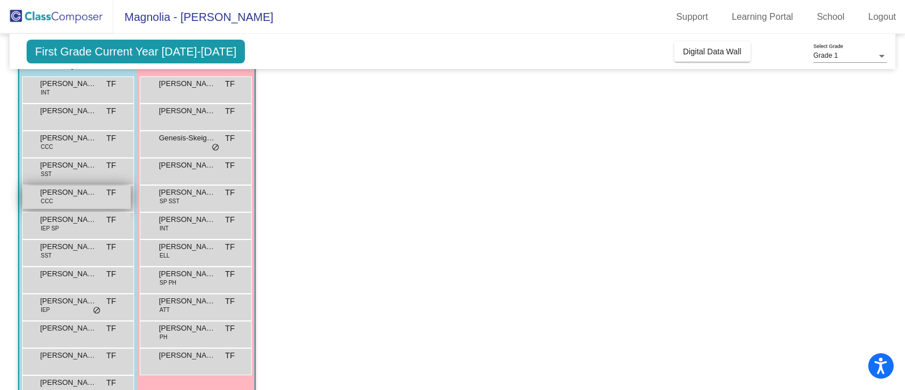 Image resolution: width=905 pixels, height=390 pixels. What do you see at coordinates (882, 17) in the screenshot?
I see `a: Logout` at bounding box center [882, 17].